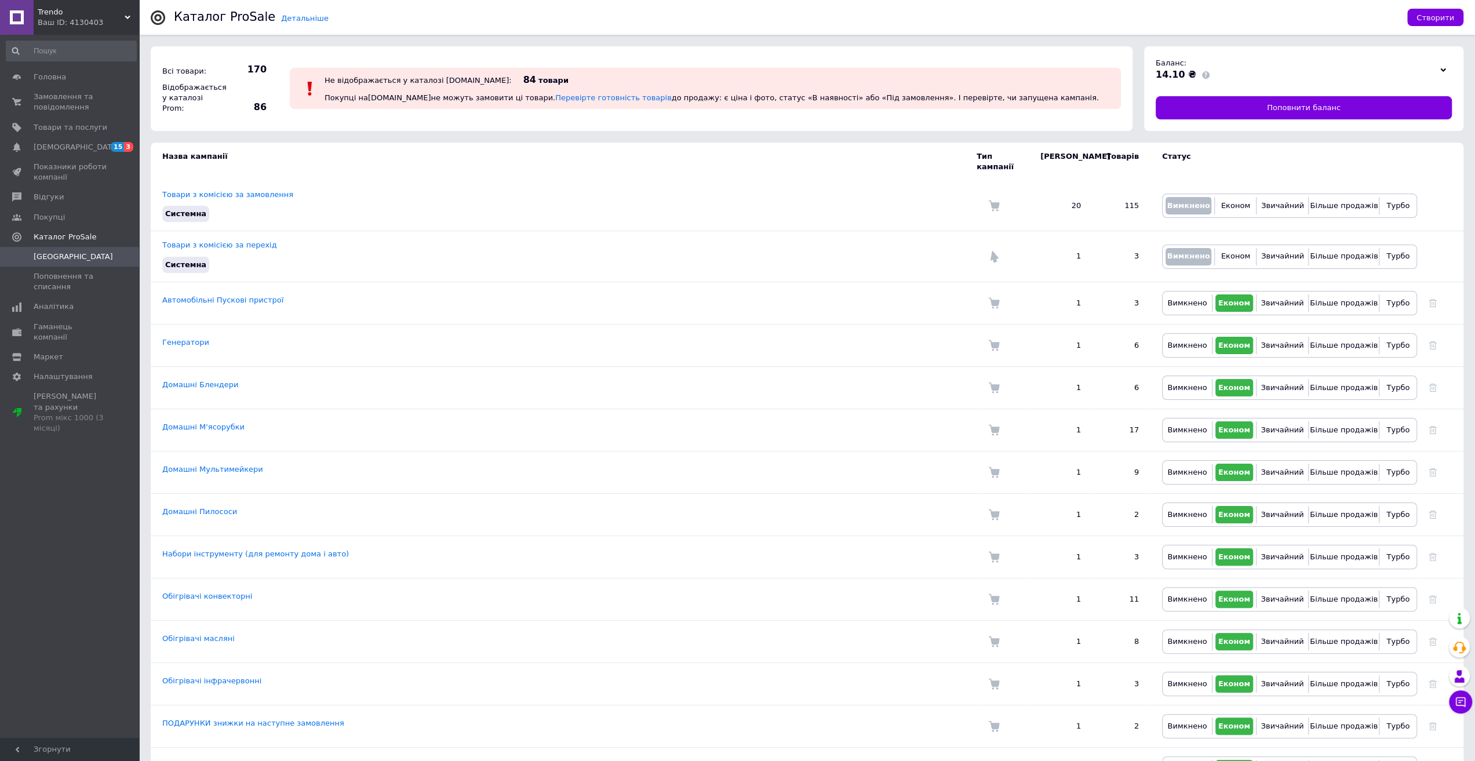 Image resolution: width=1475 pixels, height=761 pixels. I want to click on span: Гаманець компанії, so click(70, 332).